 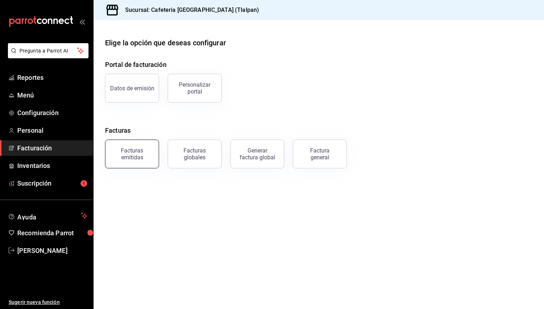 What do you see at coordinates (48, 51) in the screenshot?
I see `button: Pregunta a Parrot AI` at bounding box center [48, 51].